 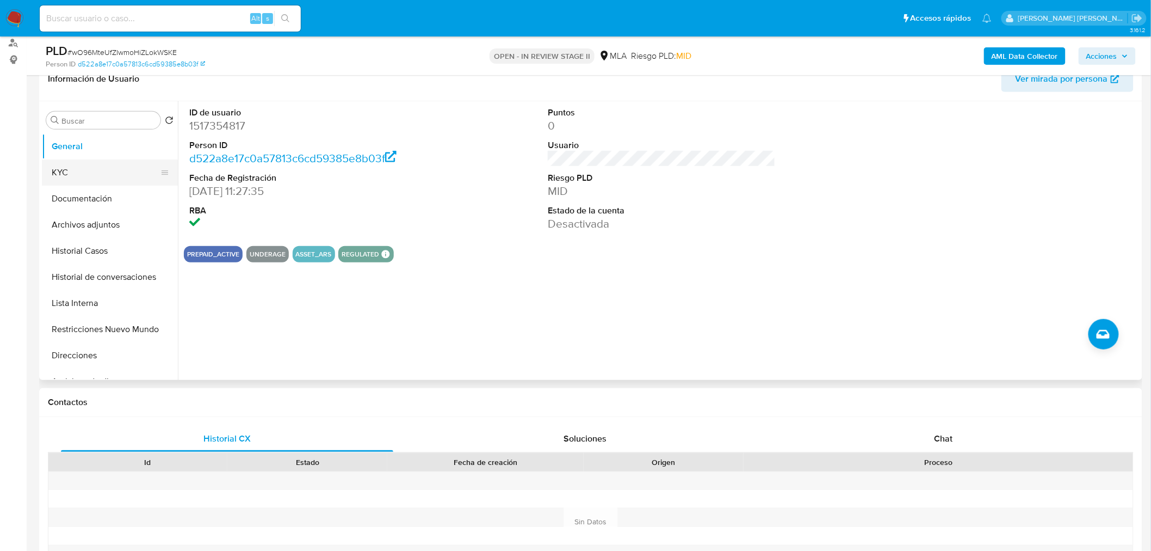 I want to click on span: Ver mirada por persona, so click(x=1062, y=79).